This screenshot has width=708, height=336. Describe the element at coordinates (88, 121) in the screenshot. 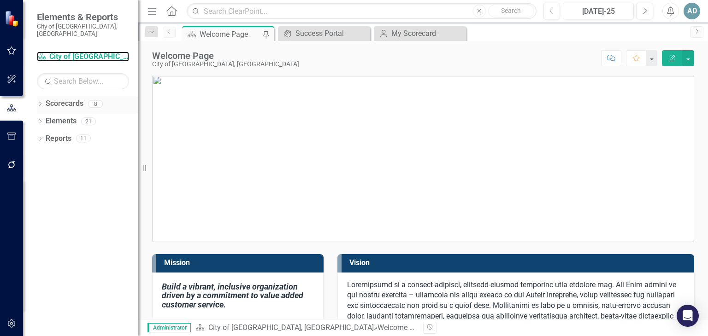

I see `div: 21` at that location.